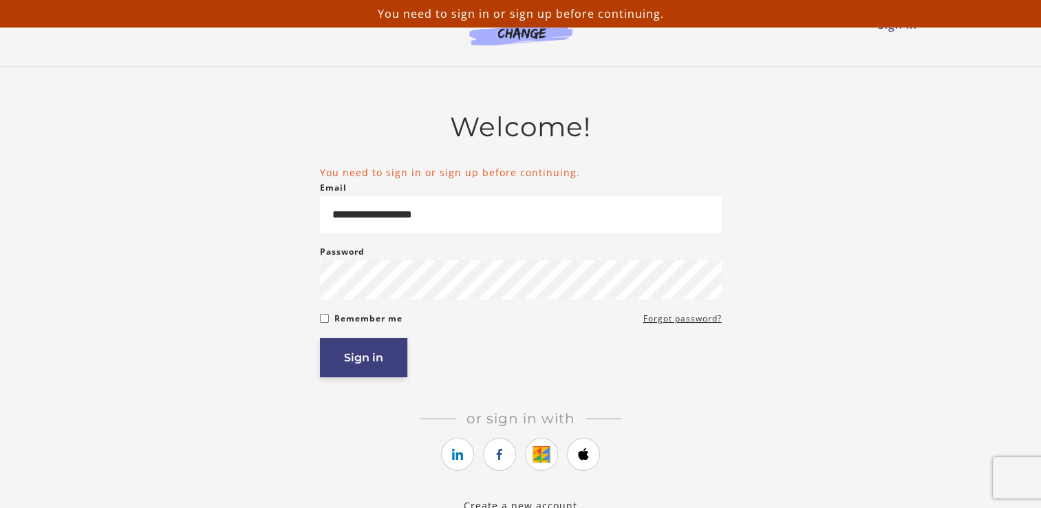 The image size is (1041, 508). I want to click on li: You need to sign in or sign up before continuing., so click(521, 172).